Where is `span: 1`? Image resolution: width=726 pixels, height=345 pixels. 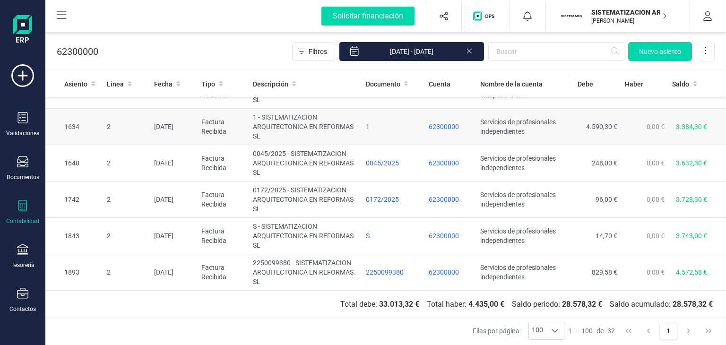
span: 1 is located at coordinates (570, 331).